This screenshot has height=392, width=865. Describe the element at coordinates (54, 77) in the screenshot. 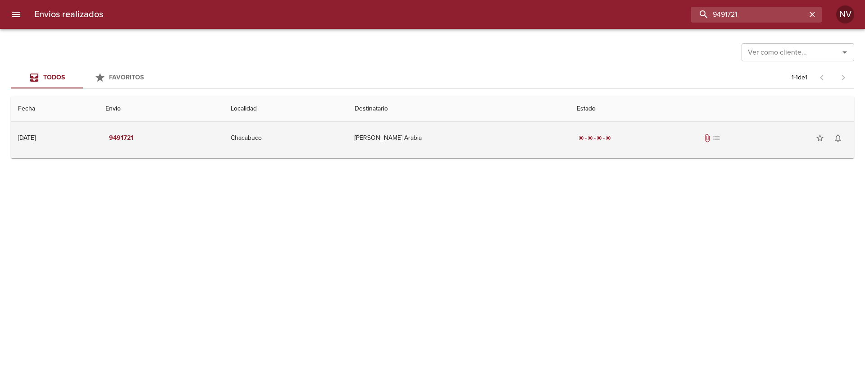

I see `span: Todos` at that location.